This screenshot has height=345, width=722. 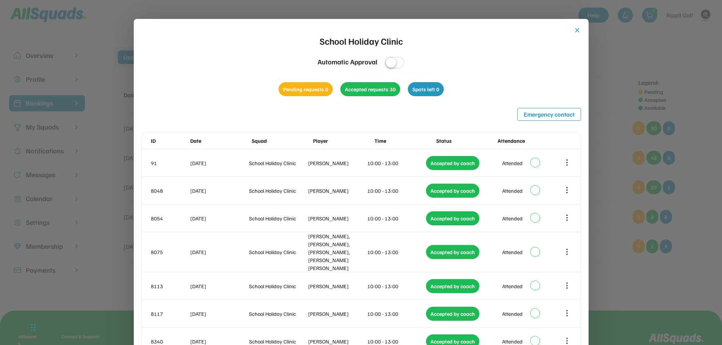 I want to click on div: Accepted requests 30, so click(x=370, y=89).